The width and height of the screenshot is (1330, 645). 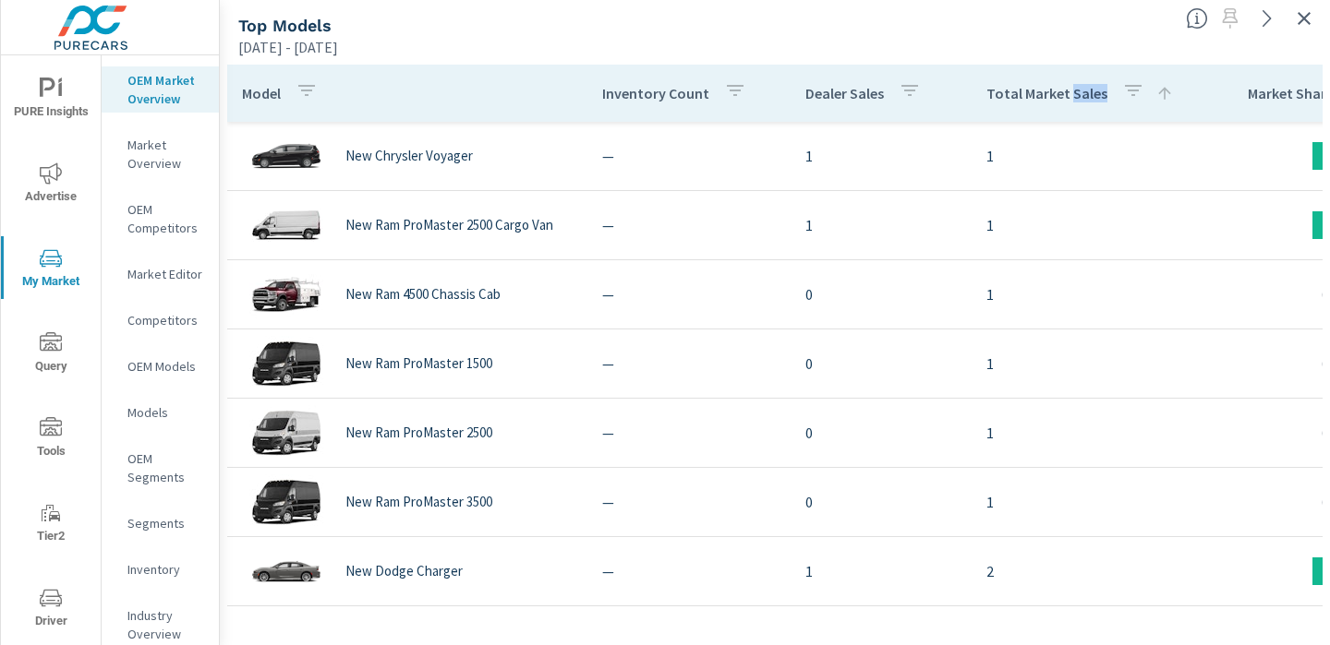 What do you see at coordinates (656, 93) in the screenshot?
I see `p: Inventory Count` at bounding box center [656, 93].